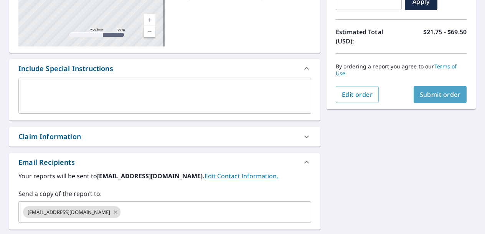 The image size is (485, 234). What do you see at coordinates (150, 31) in the screenshot?
I see `a: Current Level 17, Zoom Out` at bounding box center [150, 31].